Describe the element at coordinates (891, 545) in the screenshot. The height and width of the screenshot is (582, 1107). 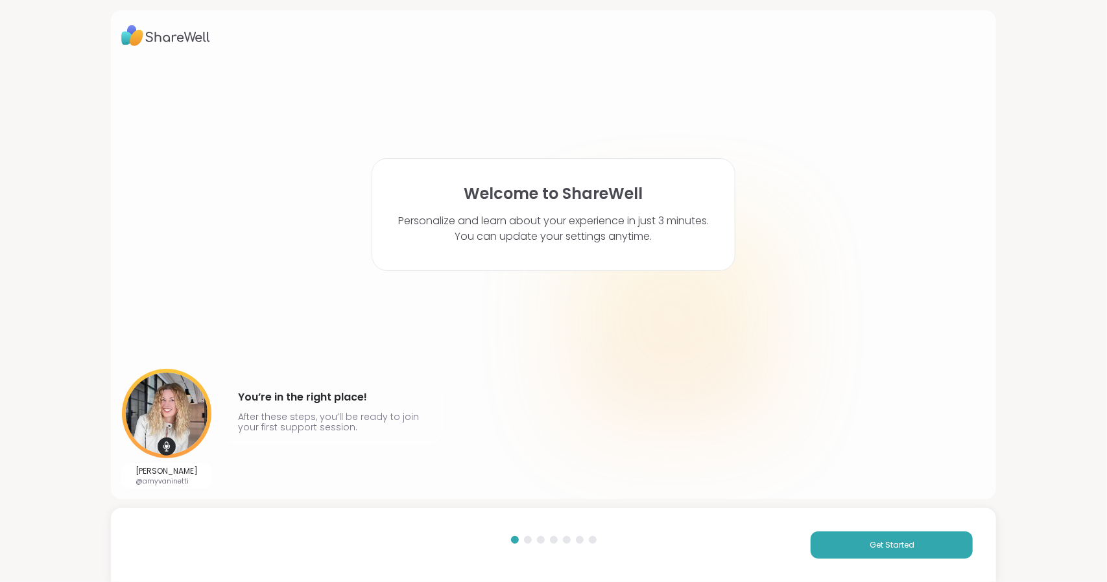
I see `span: Get Started` at that location.